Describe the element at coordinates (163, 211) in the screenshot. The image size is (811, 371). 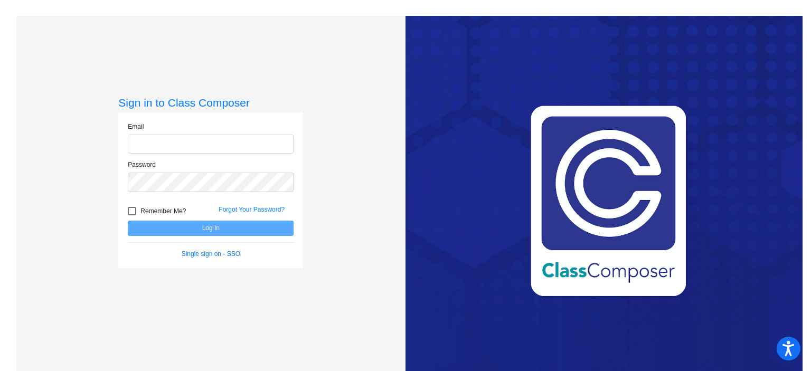
I see `span: Remember Me?` at that location.